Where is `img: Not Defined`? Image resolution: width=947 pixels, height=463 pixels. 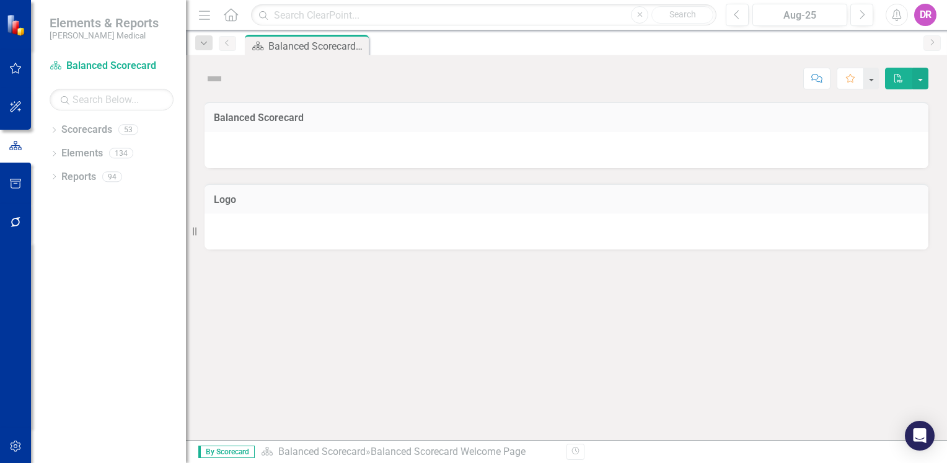 img: Not Defined is located at coordinates (215, 79).